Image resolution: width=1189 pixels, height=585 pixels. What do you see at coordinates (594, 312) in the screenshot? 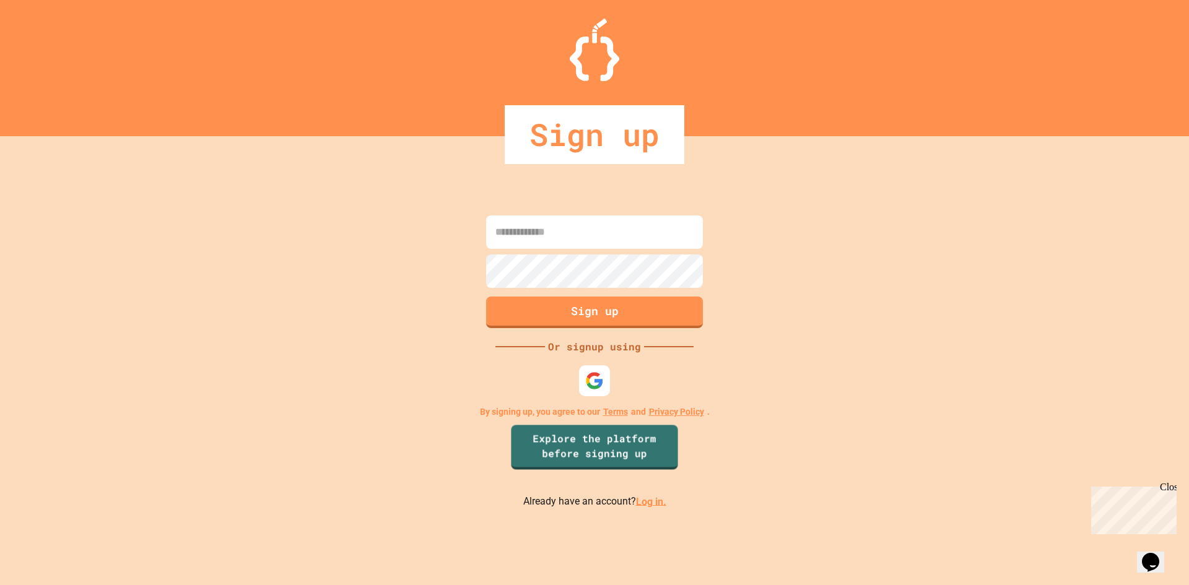
I see `button: Sign up` at bounding box center [594, 312].